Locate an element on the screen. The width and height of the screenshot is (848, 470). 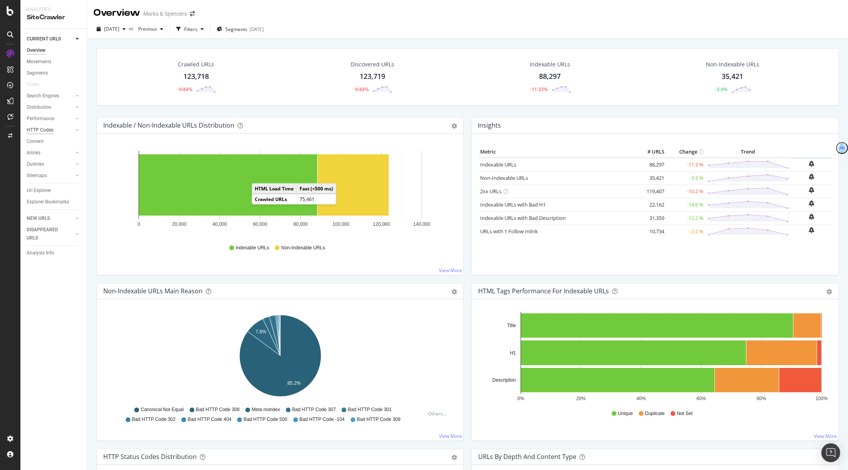
span: Bad HTTP Code 404 is located at coordinates (209, 419).